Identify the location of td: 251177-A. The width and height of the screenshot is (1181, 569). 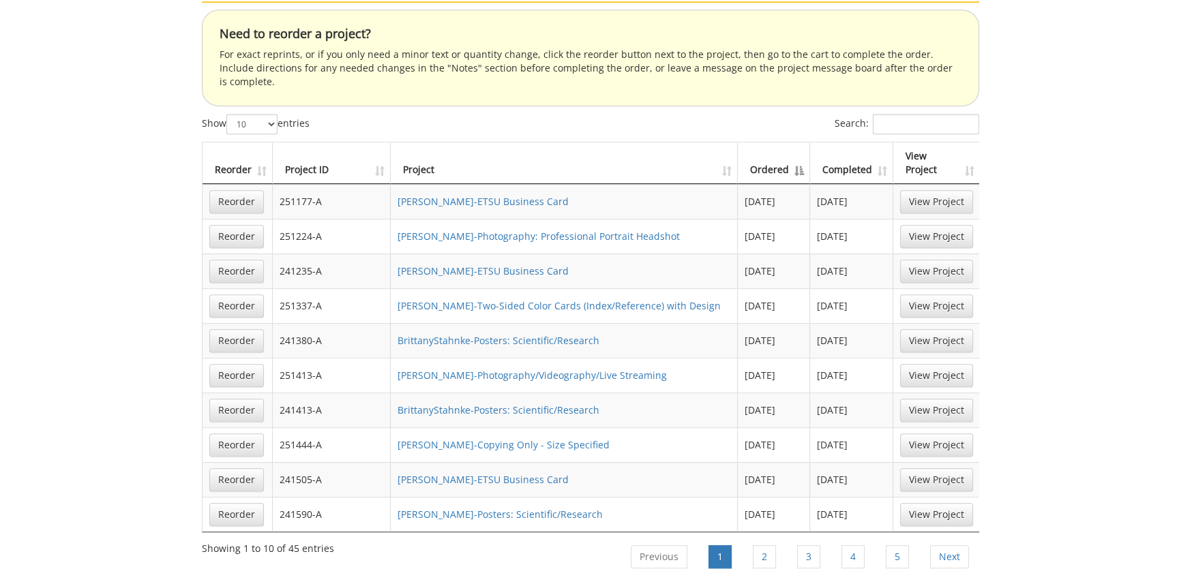
(331, 201).